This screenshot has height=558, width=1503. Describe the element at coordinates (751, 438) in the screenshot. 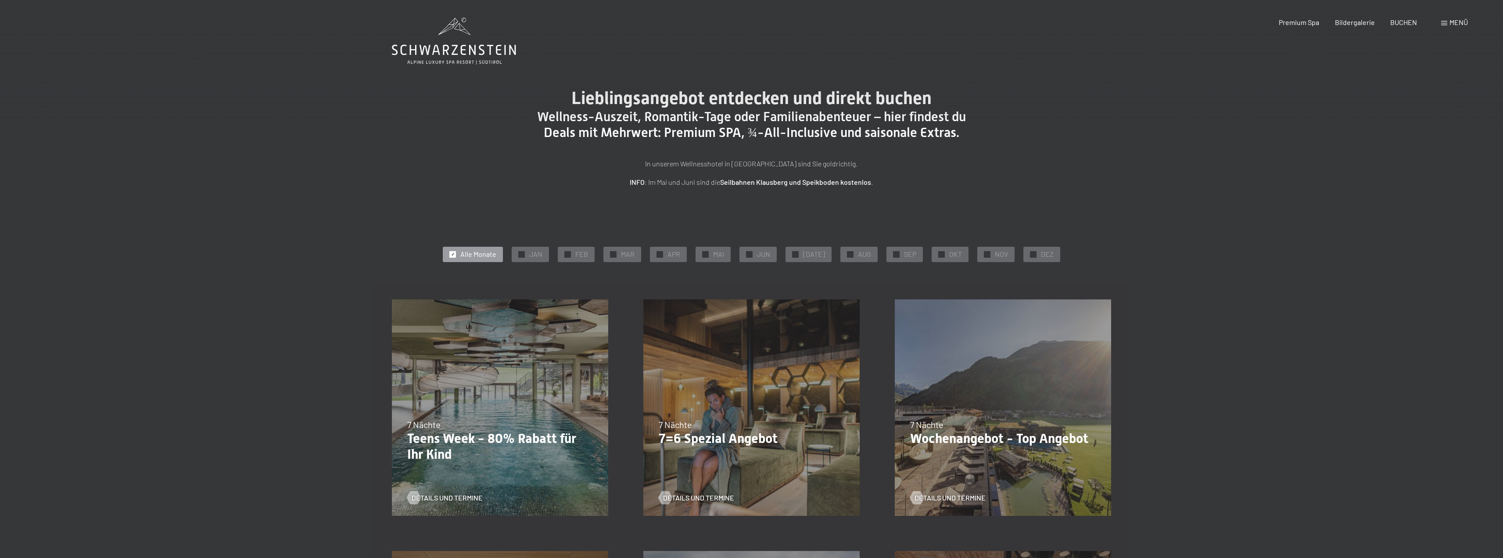

I see `p: 7=6 Spezial Angebot` at that location.